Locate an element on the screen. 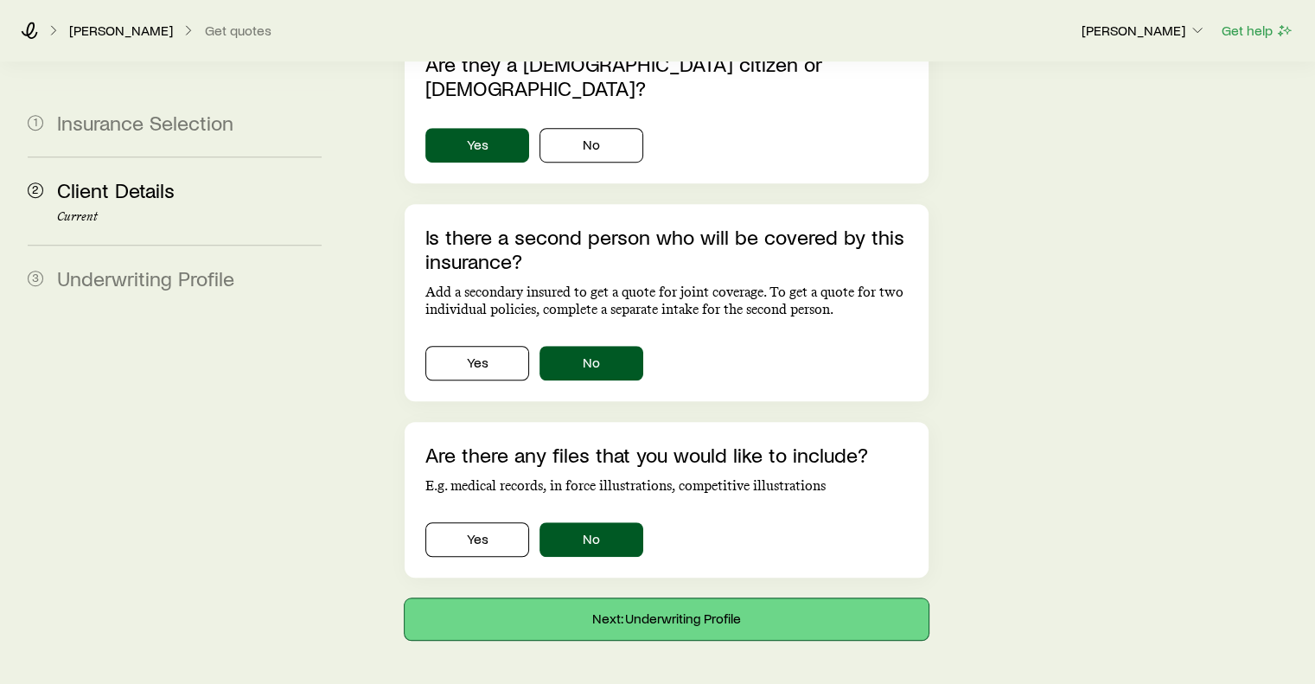 The height and width of the screenshot is (684, 1315). button: Get quotes is located at coordinates (238, 30).